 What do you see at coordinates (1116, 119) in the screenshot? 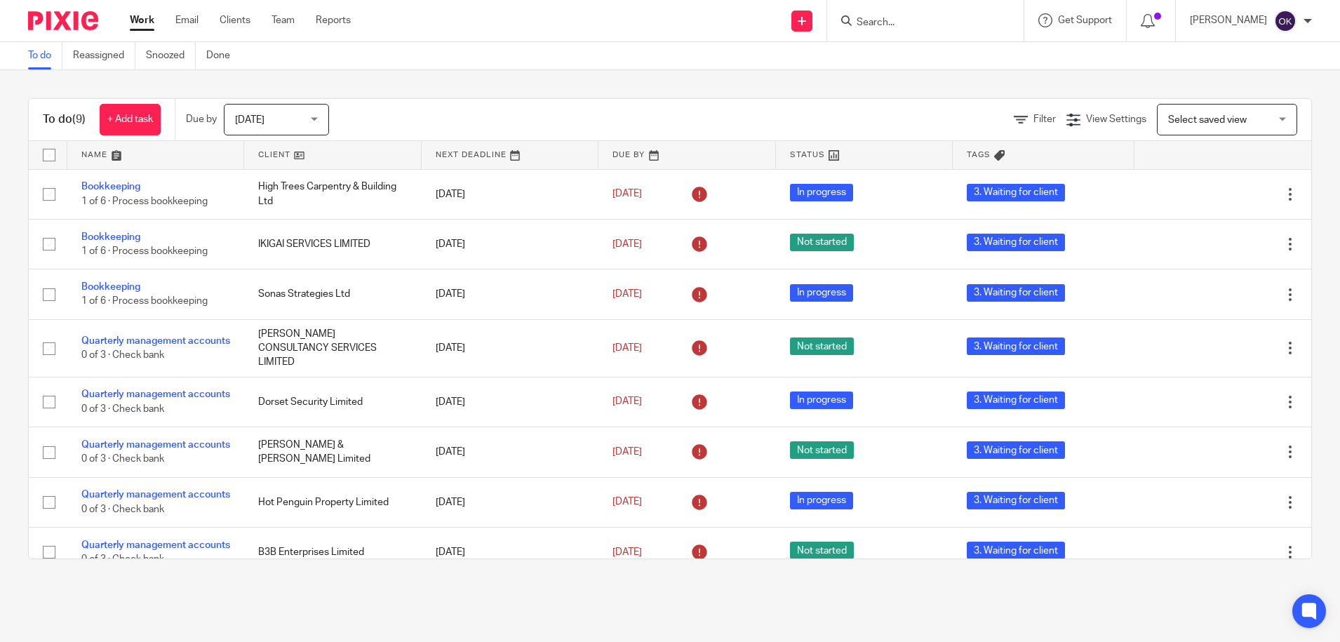
I see `span: View Settings` at bounding box center [1116, 119].